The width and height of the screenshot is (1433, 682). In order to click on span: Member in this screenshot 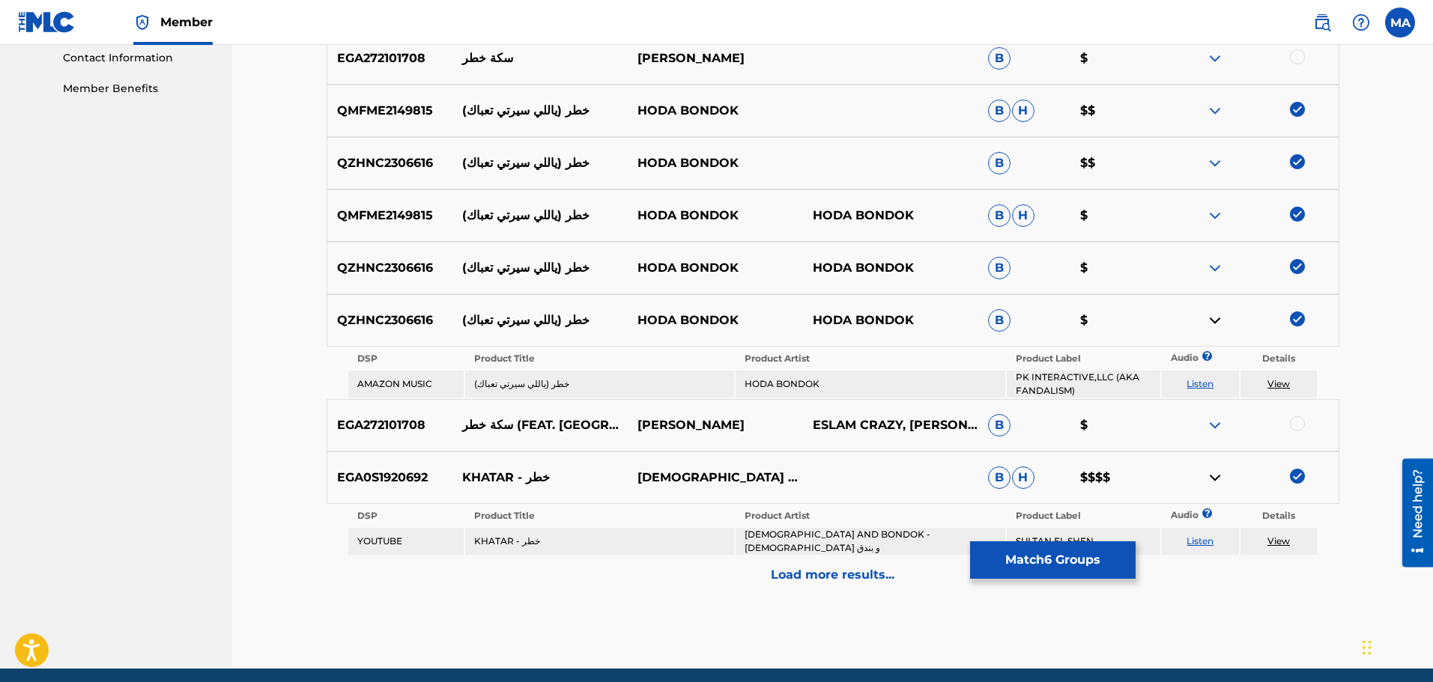, I will do `click(187, 22)`.